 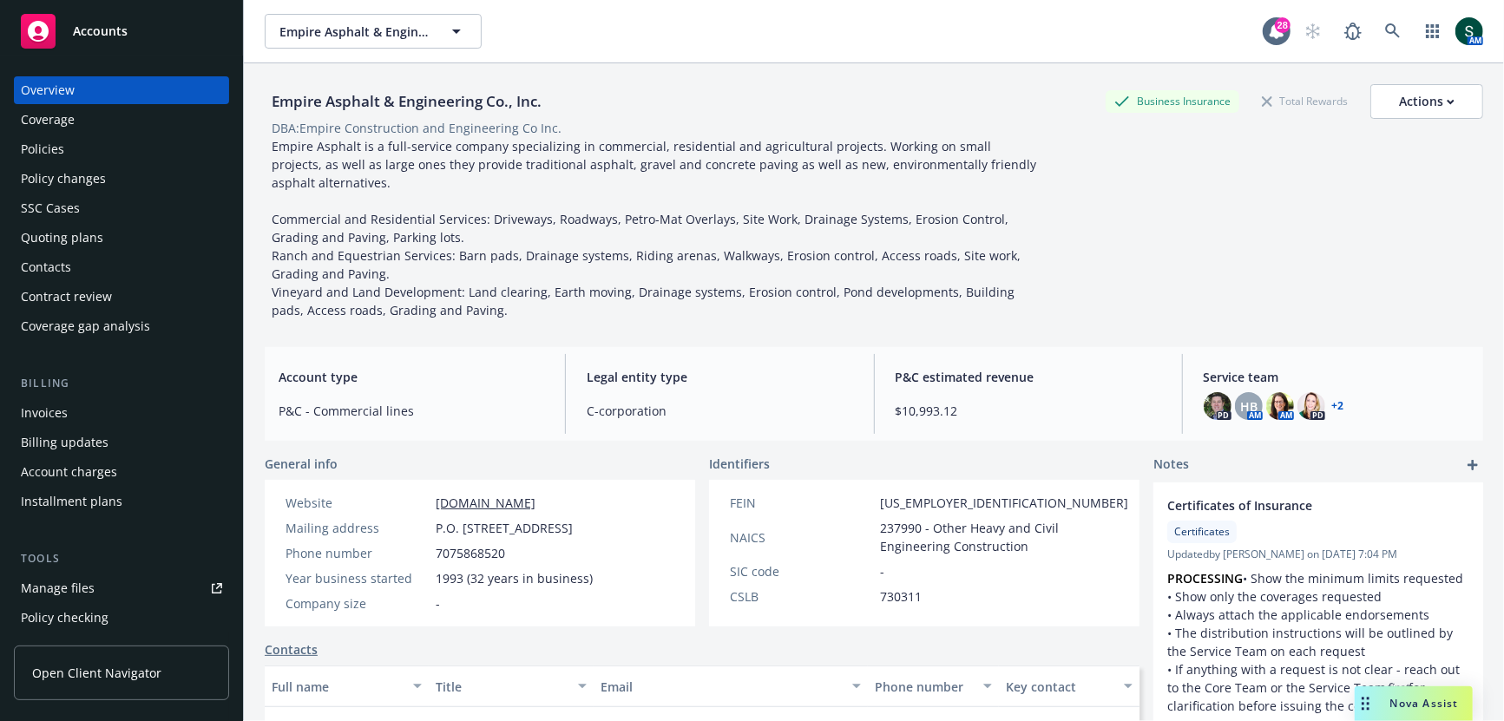 What do you see at coordinates (1313, 31) in the screenshot?
I see `a: Start snowing` at bounding box center [1313, 31].